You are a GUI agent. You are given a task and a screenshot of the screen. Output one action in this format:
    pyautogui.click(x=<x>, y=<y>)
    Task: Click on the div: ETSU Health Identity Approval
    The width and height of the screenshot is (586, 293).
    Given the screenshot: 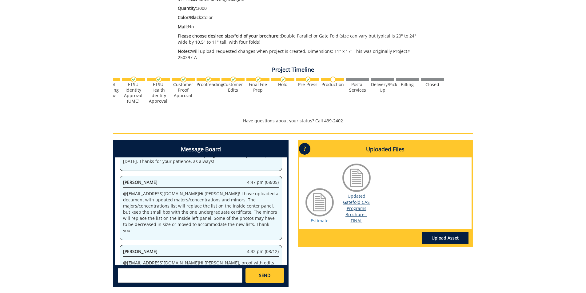 What is the action you would take?
    pyautogui.click(x=158, y=93)
    